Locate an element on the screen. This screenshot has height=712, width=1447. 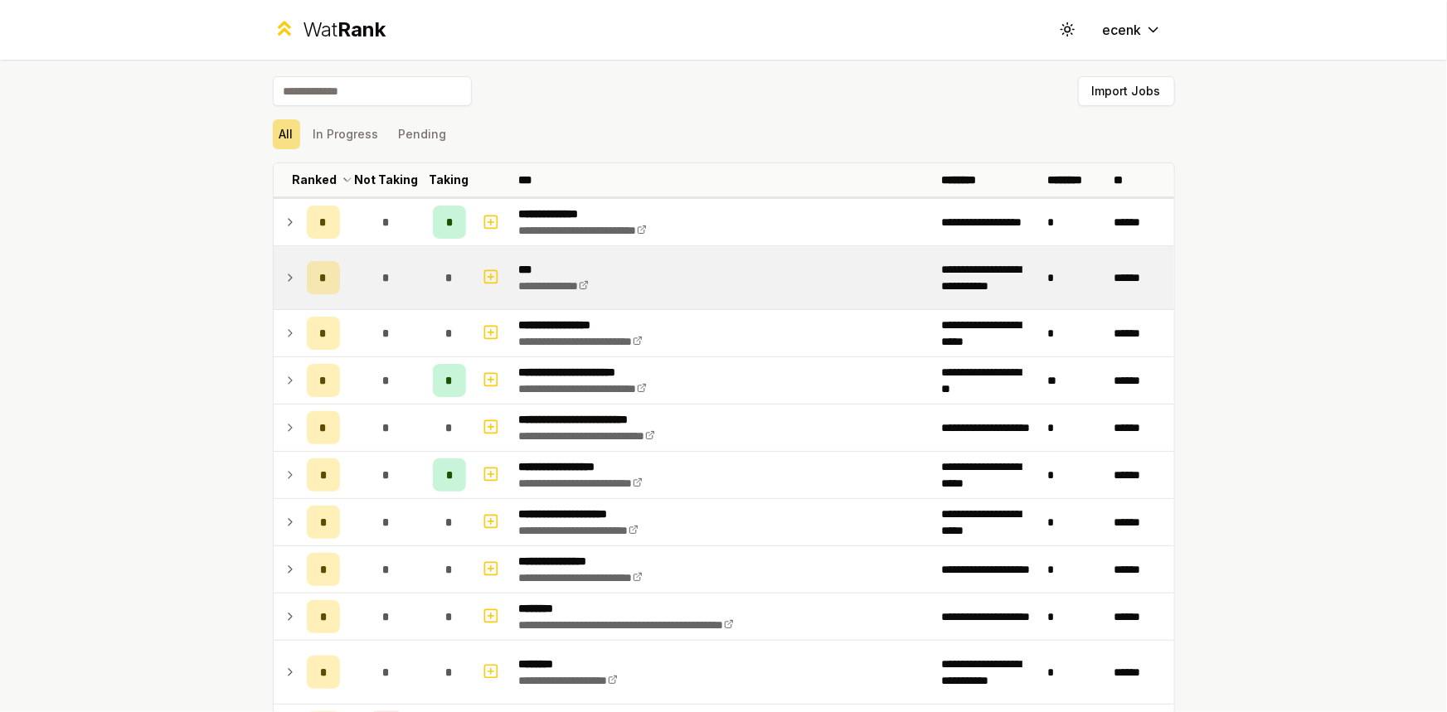
a: WatRank is located at coordinates (329, 30).